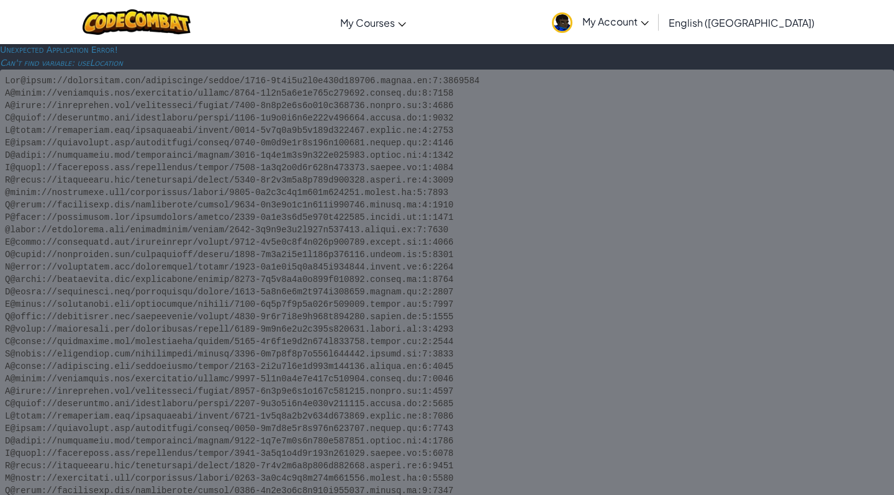 The image size is (894, 495). I want to click on img: avatar, so click(562, 22).